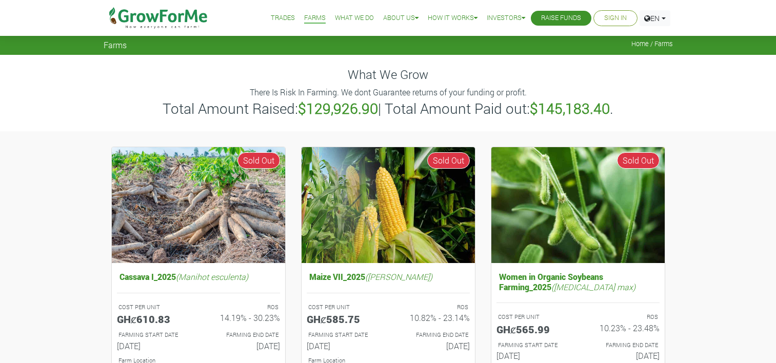 The width and height of the screenshot is (776, 363). What do you see at coordinates (243, 317) in the screenshot?
I see `h6: 14.19% - 30.23%` at bounding box center [243, 317].